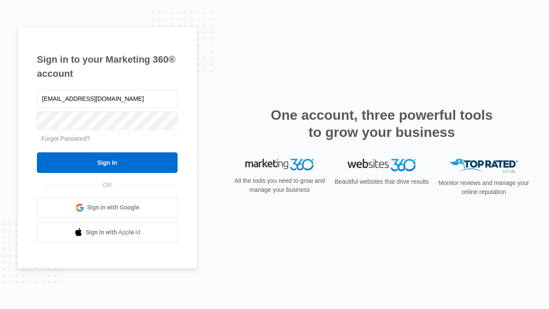  I want to click on span: Sign in with Apple Id, so click(113, 232).